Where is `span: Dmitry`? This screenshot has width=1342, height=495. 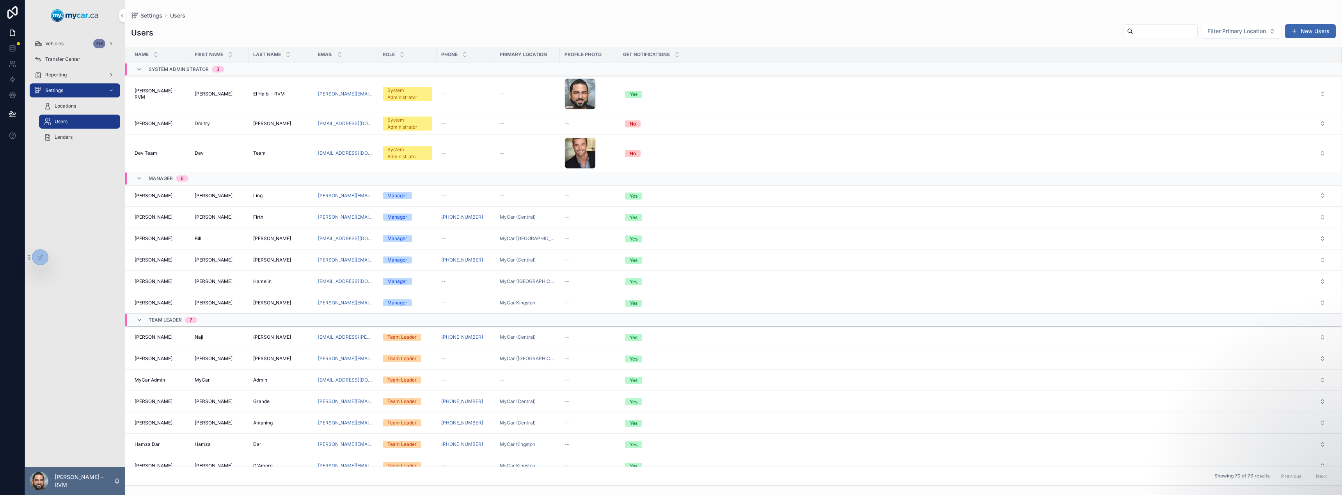
span: Dmitry is located at coordinates (202, 124).